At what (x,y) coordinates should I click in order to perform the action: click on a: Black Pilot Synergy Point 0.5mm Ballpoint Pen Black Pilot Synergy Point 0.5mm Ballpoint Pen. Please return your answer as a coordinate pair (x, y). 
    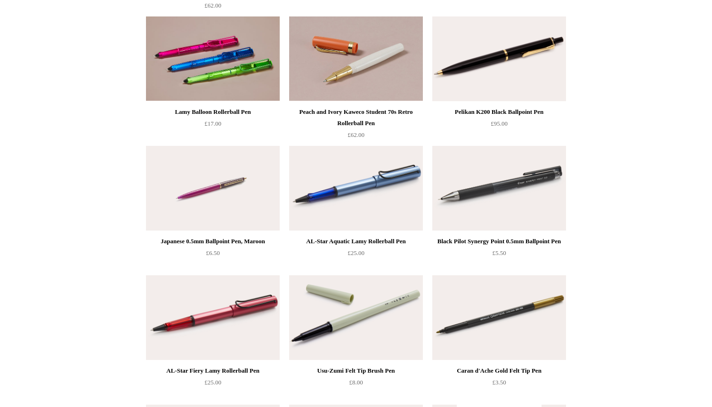
    Looking at the image, I should click on (499, 188).